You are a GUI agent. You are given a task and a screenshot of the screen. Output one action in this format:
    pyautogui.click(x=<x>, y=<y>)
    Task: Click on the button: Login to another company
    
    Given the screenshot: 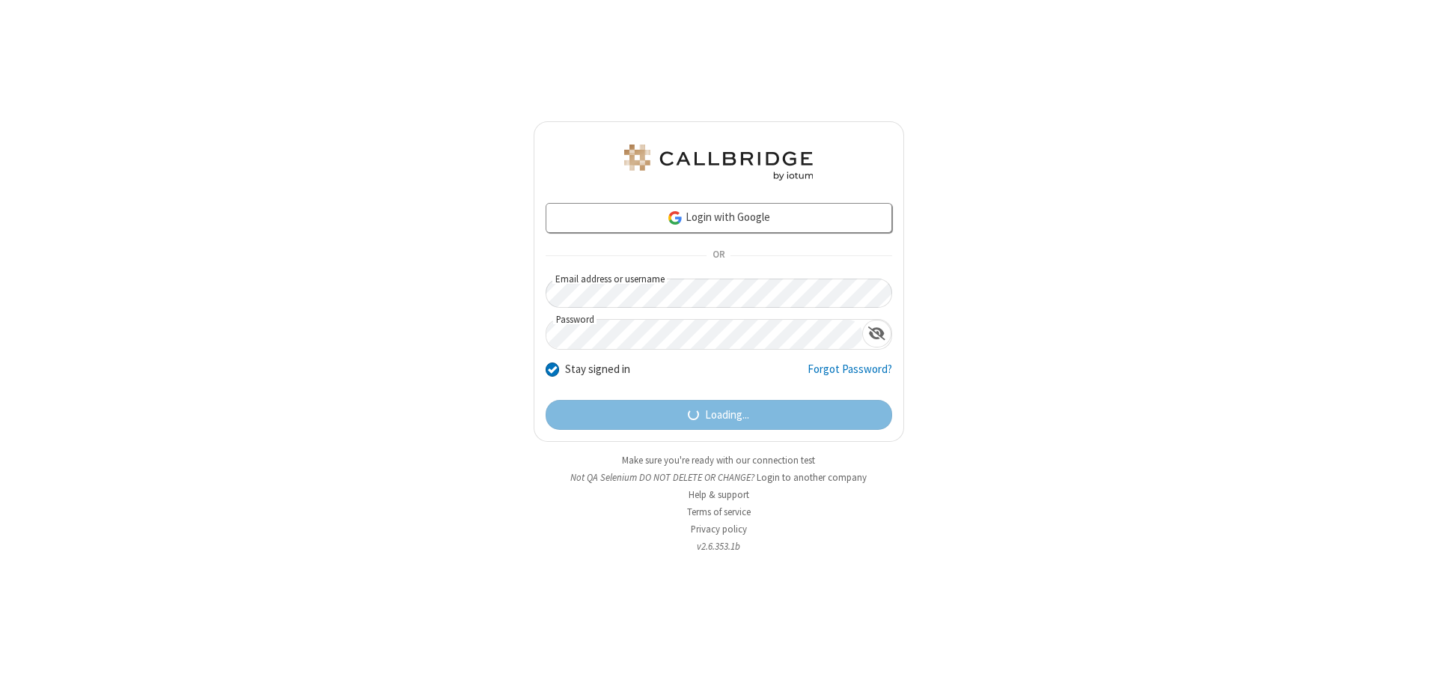 What is the action you would take?
    pyautogui.click(x=811, y=477)
    